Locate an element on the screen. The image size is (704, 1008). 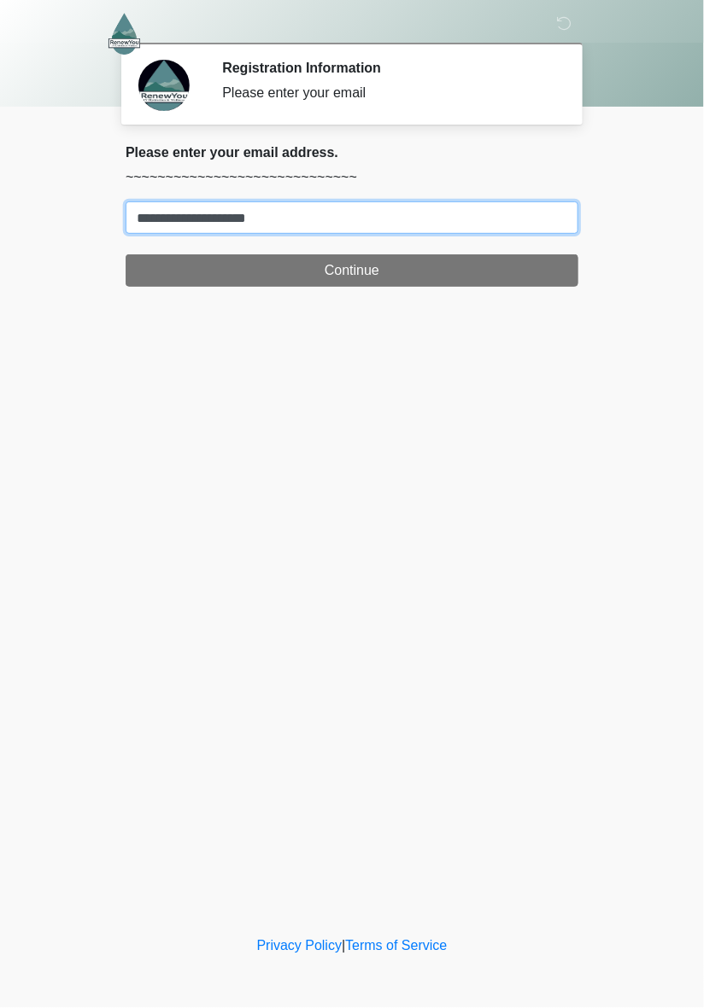
a: Terms of Service is located at coordinates (395, 946).